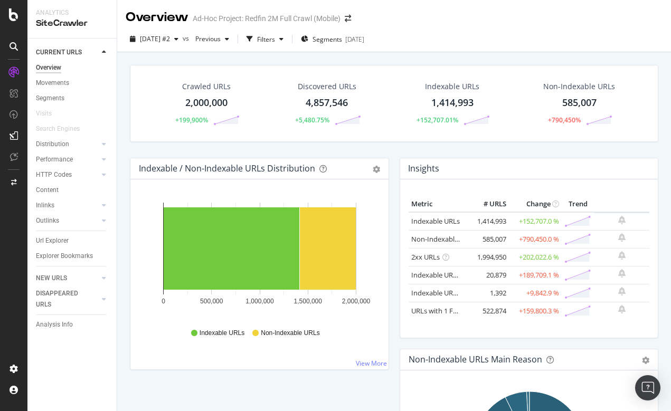  I want to click on div: arrow-right-arrow-left, so click(348, 18).